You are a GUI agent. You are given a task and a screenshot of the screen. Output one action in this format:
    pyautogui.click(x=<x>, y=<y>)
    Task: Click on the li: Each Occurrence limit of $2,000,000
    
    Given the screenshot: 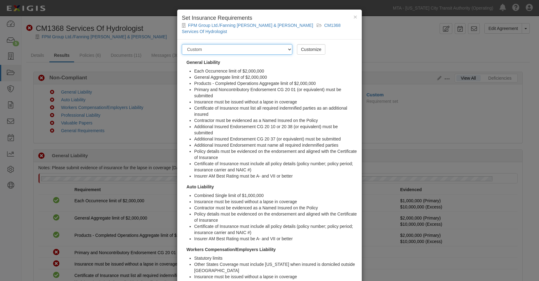 What is the action you would take?
    pyautogui.click(x=276, y=71)
    